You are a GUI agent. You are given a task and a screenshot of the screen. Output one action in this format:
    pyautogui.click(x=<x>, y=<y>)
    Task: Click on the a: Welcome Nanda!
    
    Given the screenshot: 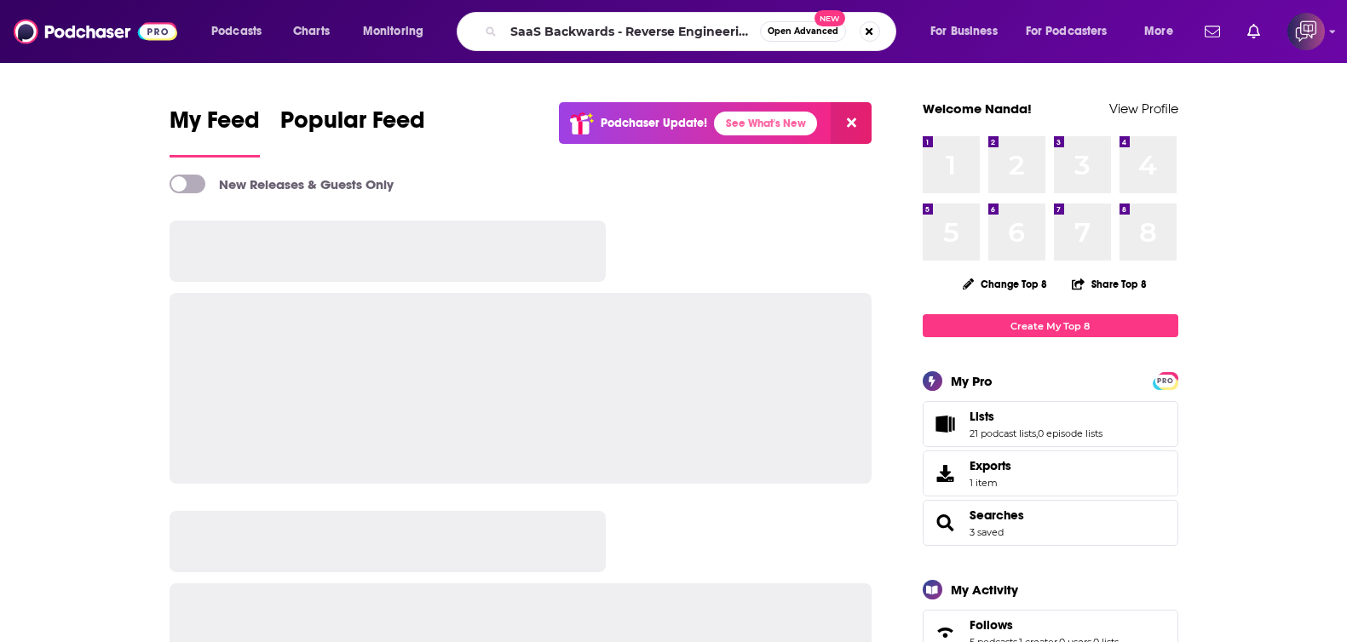 What is the action you would take?
    pyautogui.click(x=977, y=108)
    